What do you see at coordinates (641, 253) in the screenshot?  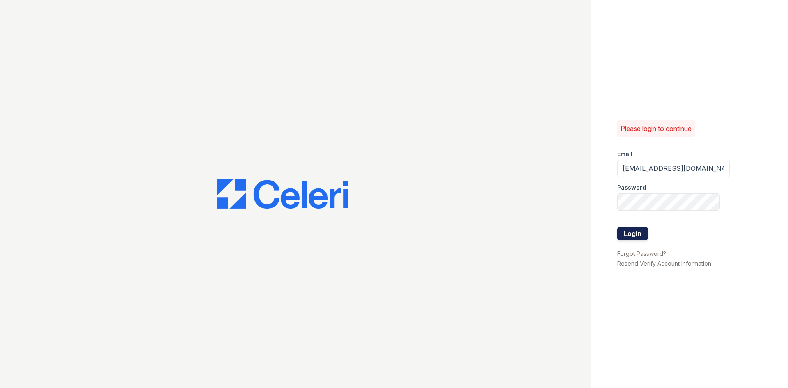 I see `a: Forgot Password?` at bounding box center [641, 253].